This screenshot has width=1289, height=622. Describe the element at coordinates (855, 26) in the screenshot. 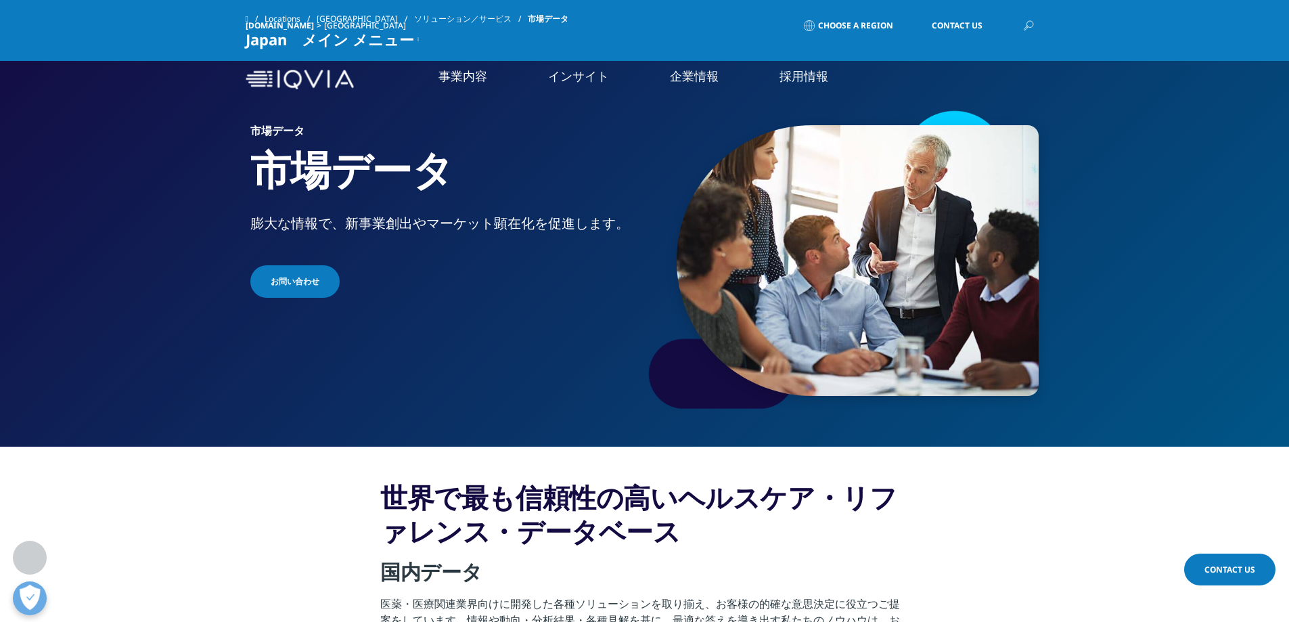

I see `span: Choose a Region` at that location.